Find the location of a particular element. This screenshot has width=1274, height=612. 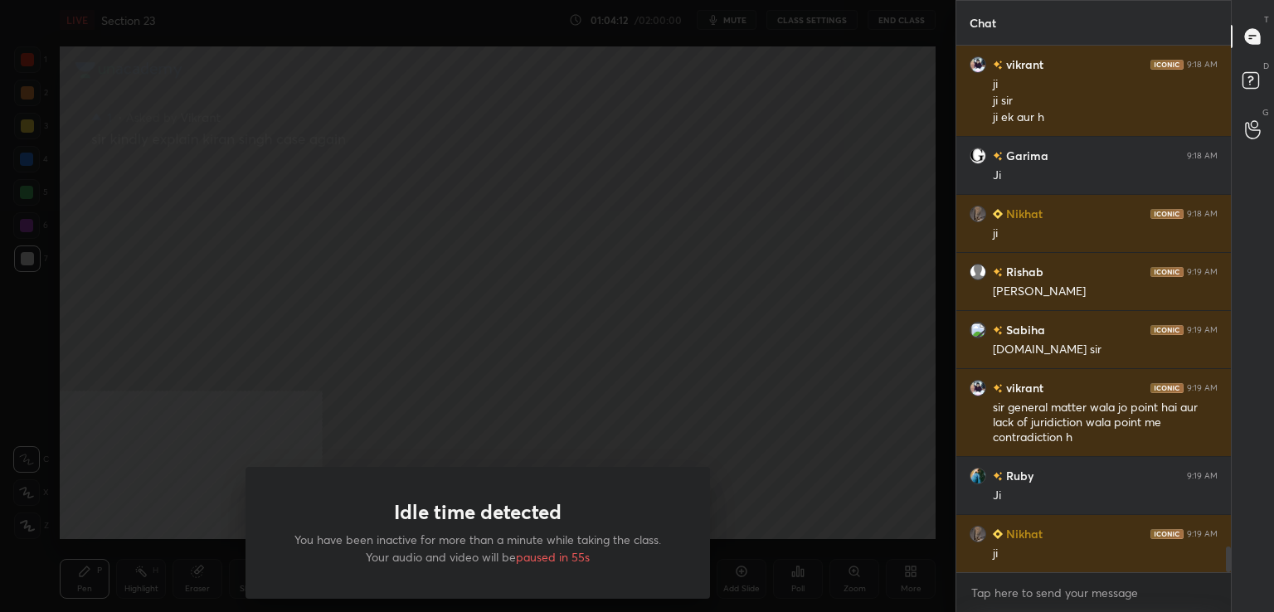

p: D is located at coordinates (1265, 66).